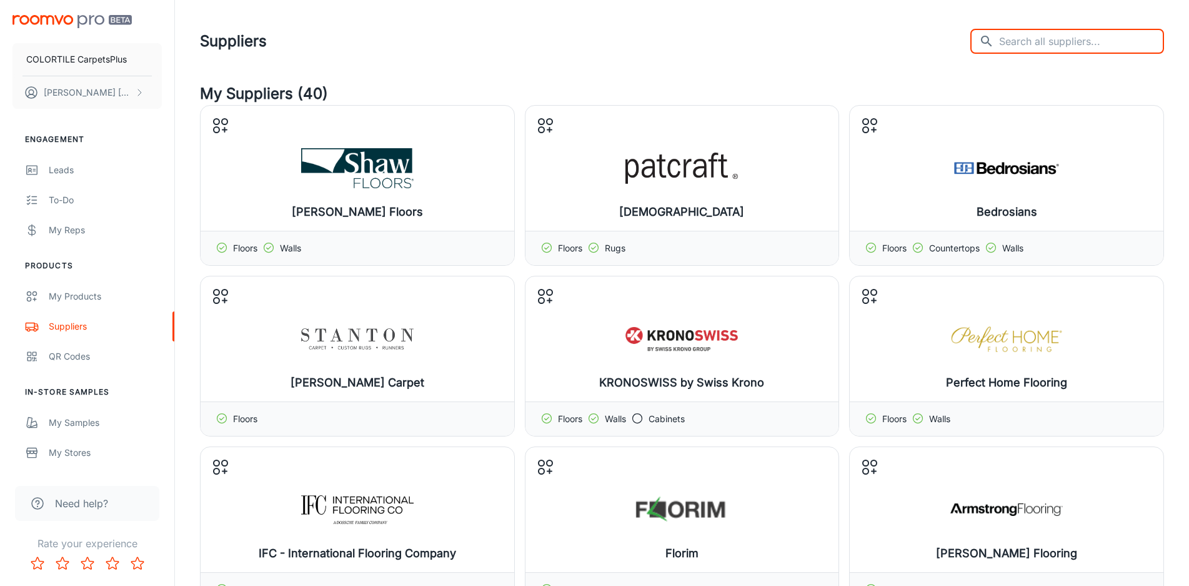  What do you see at coordinates (63, 563) in the screenshot?
I see `button: Rate 2 star` at bounding box center [63, 563].